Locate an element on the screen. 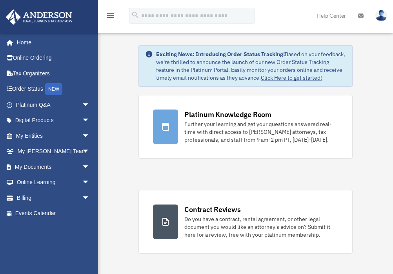  div: Based on your feedback, we're thrilled to announce the launch of our new Order Status Tracking fe... is located at coordinates (251, 66).